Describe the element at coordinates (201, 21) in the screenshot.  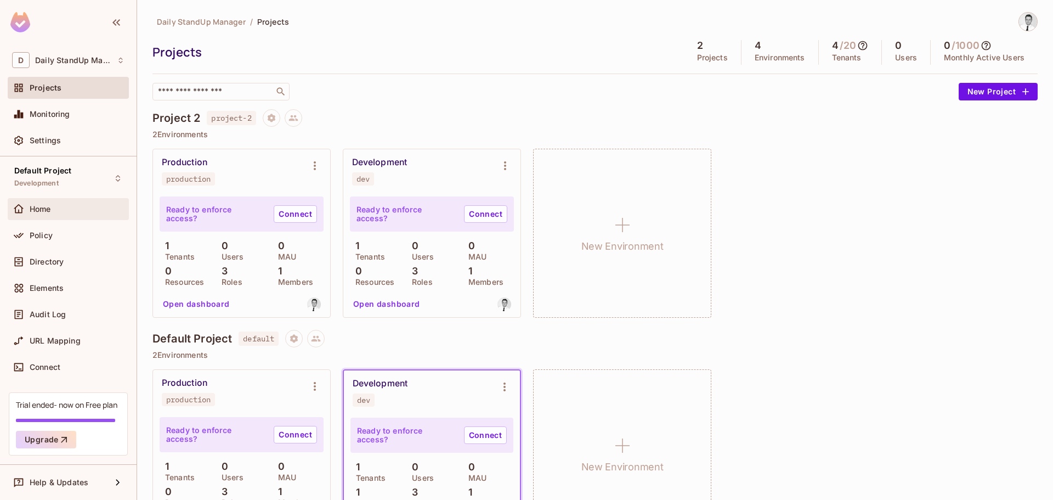
I see `span: Daily StandUp Manager` at that location.